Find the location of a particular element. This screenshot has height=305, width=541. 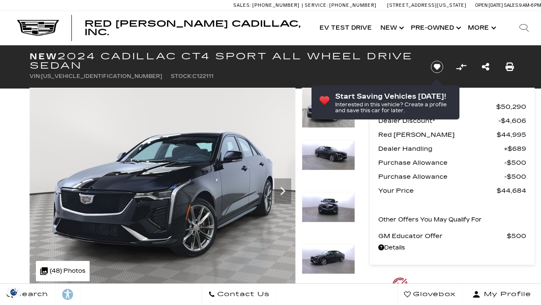

button: Open user profile menu is located at coordinates (502, 294).